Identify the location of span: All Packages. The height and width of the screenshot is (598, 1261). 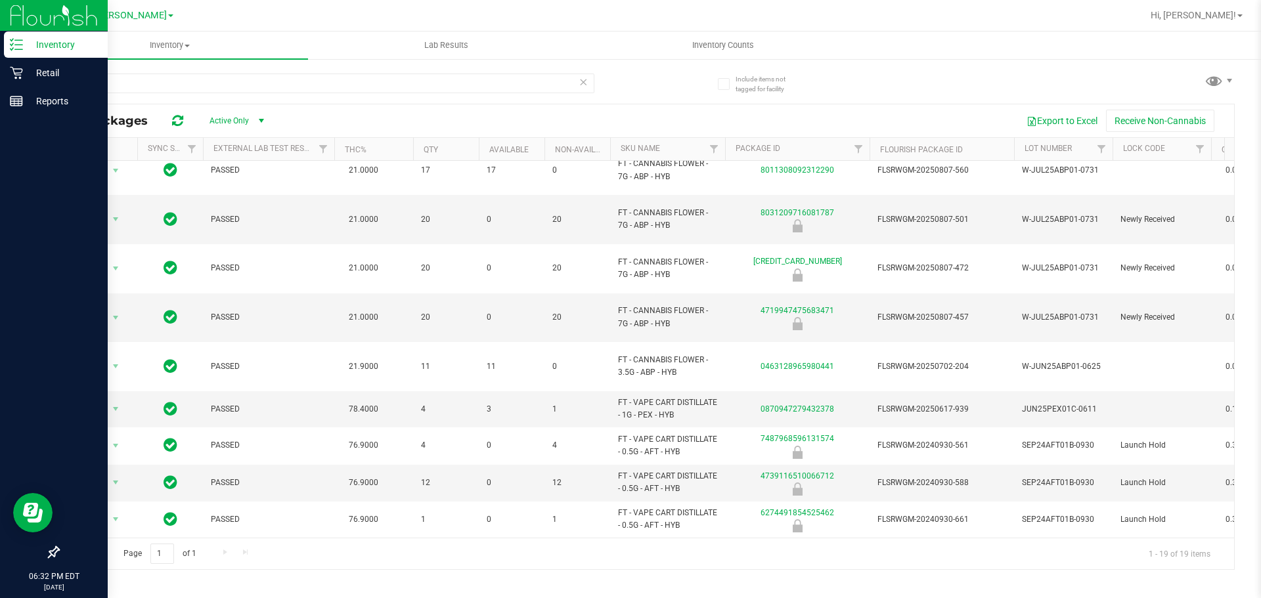
(114, 121).